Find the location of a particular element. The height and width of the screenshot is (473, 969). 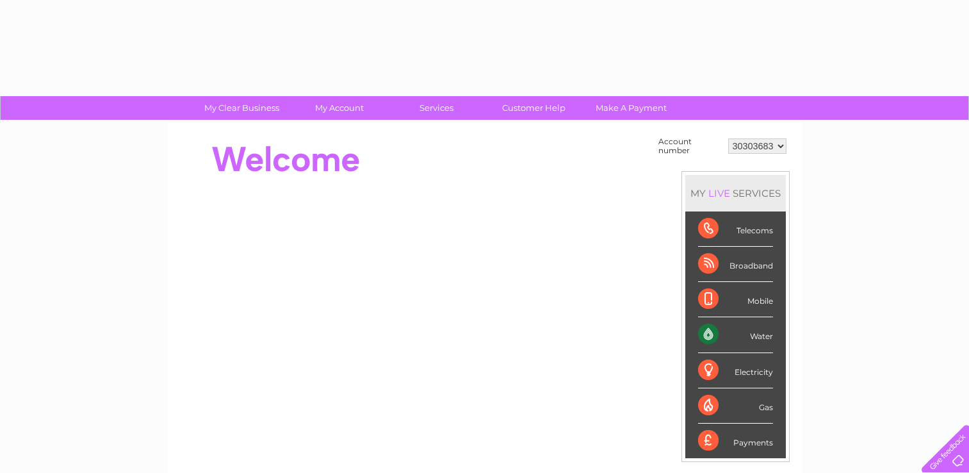

a: Customer Help is located at coordinates (534, 108).